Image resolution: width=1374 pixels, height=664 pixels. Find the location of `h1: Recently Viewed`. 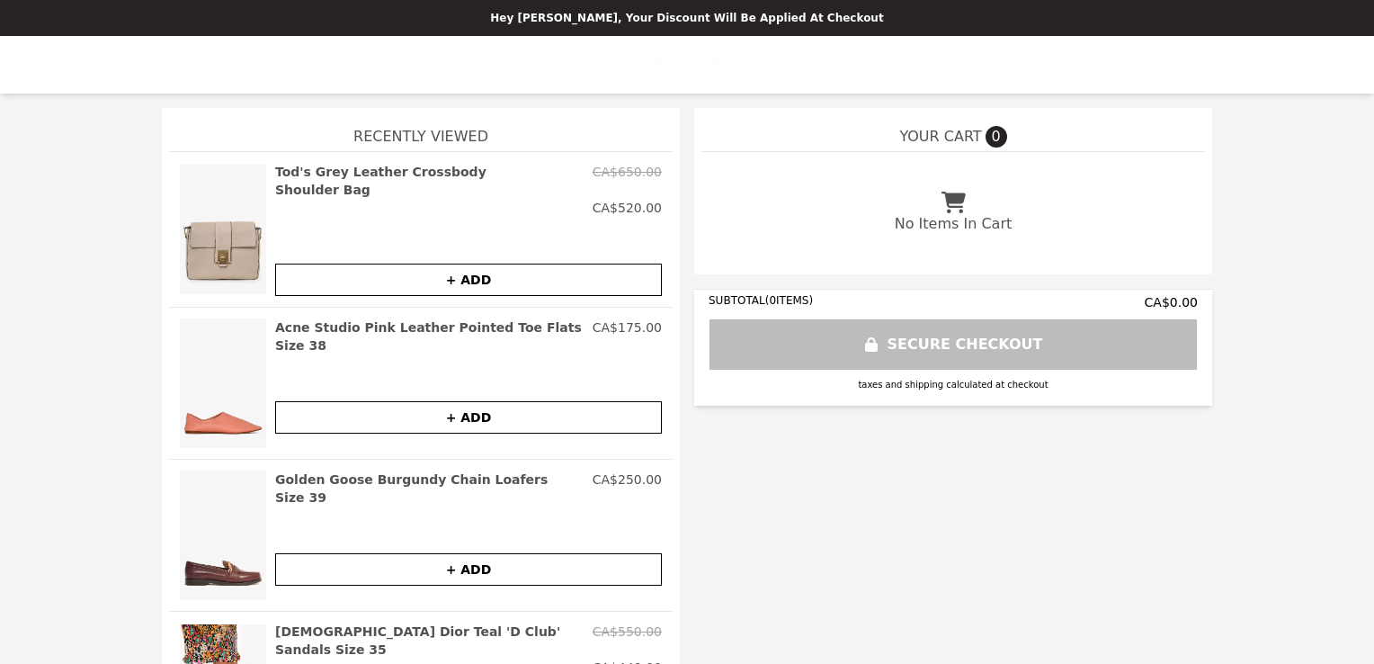

h1: Recently Viewed is located at coordinates (421, 130).